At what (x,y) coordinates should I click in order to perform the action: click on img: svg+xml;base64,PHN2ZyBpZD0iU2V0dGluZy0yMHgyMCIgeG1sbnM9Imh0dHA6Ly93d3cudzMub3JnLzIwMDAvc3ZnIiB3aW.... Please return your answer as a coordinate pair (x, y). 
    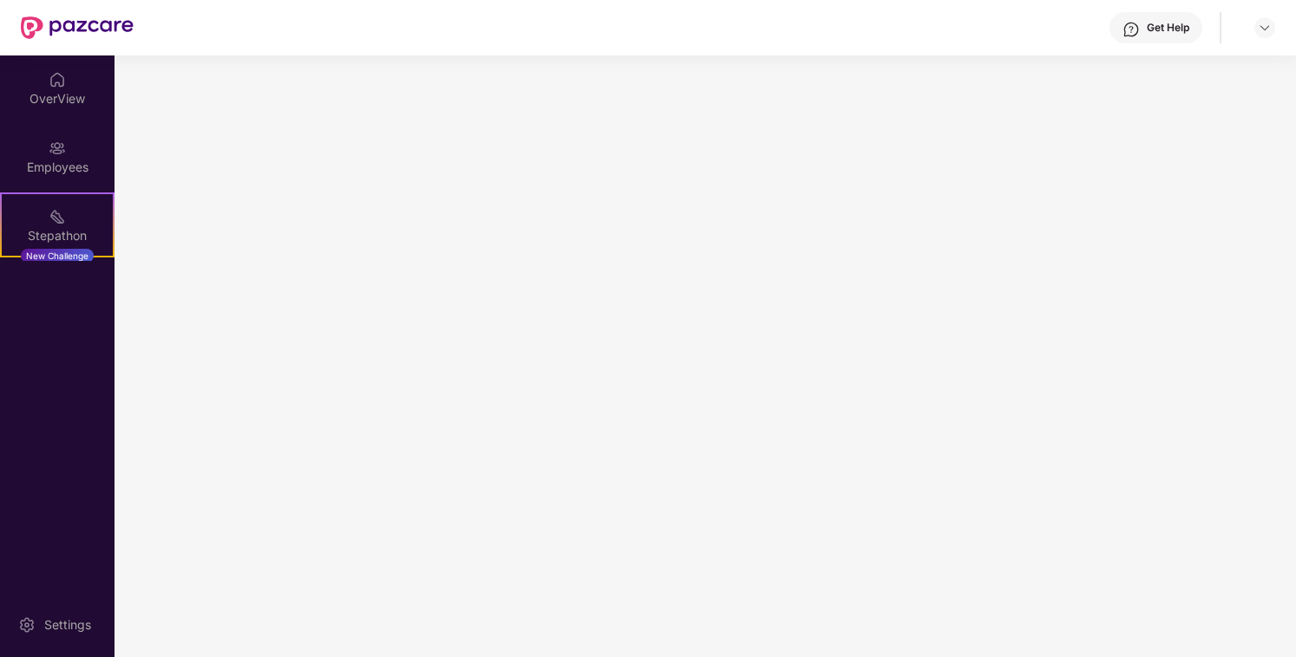
    Looking at the image, I should click on (27, 625).